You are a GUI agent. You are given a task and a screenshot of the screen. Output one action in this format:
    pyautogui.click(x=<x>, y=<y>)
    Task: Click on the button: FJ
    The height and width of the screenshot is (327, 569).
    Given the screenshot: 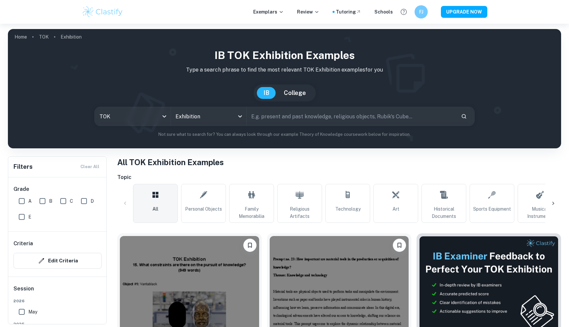 What is the action you would take?
    pyautogui.click(x=421, y=12)
    